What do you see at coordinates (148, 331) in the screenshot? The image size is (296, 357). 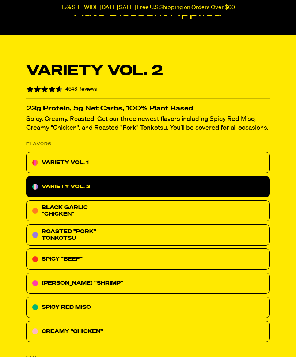 I see `div: CREAMY "CHICKEN"` at bounding box center [148, 331].